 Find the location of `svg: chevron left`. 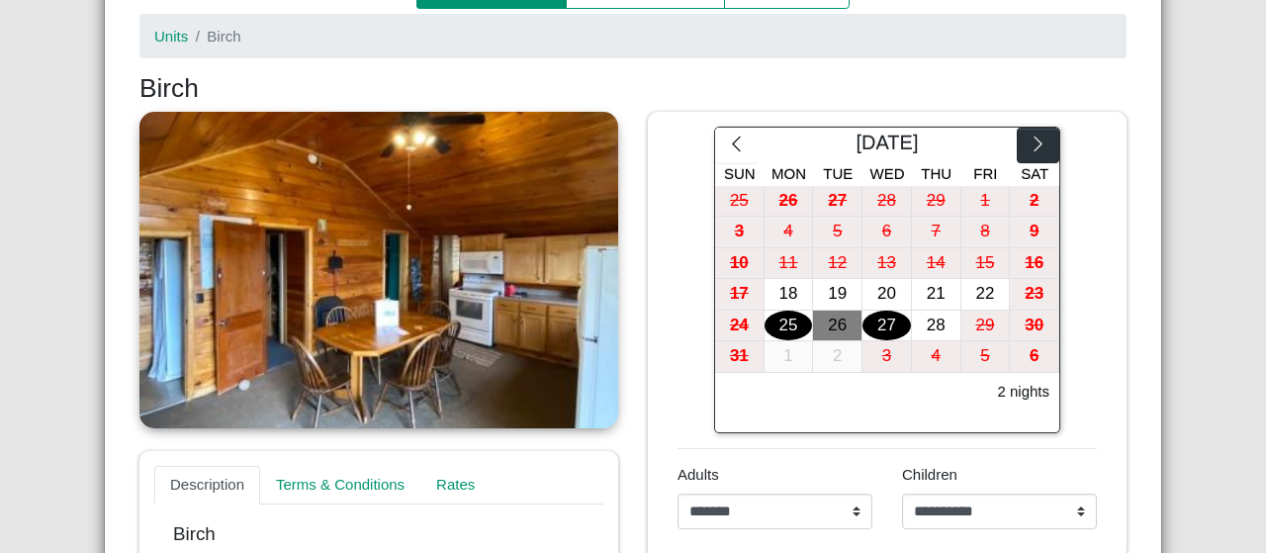

svg: chevron left is located at coordinates (736, 143).